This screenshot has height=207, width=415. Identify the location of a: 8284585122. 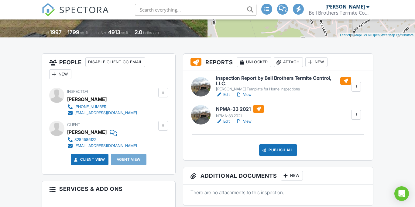
(102, 139).